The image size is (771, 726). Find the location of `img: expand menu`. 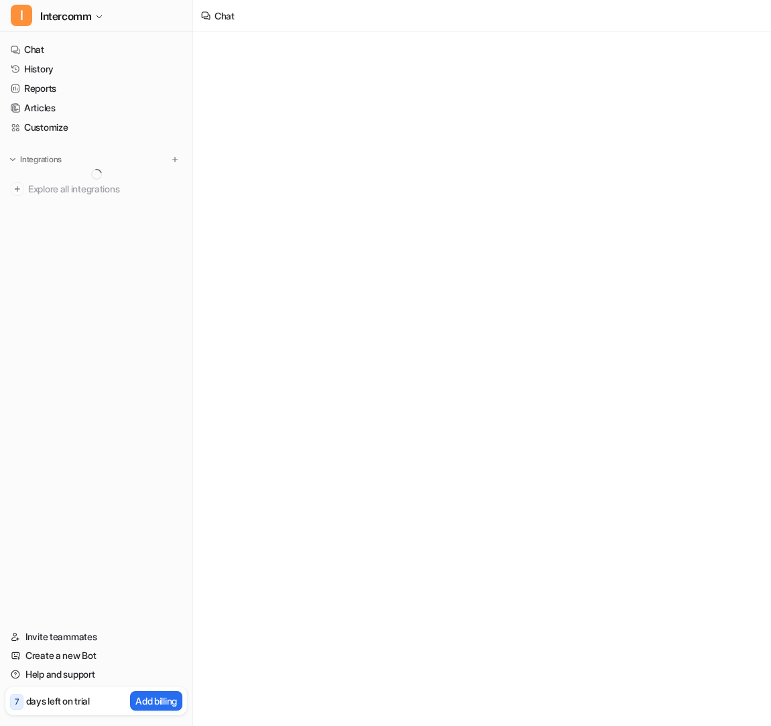

img: expand menu is located at coordinates (13, 160).